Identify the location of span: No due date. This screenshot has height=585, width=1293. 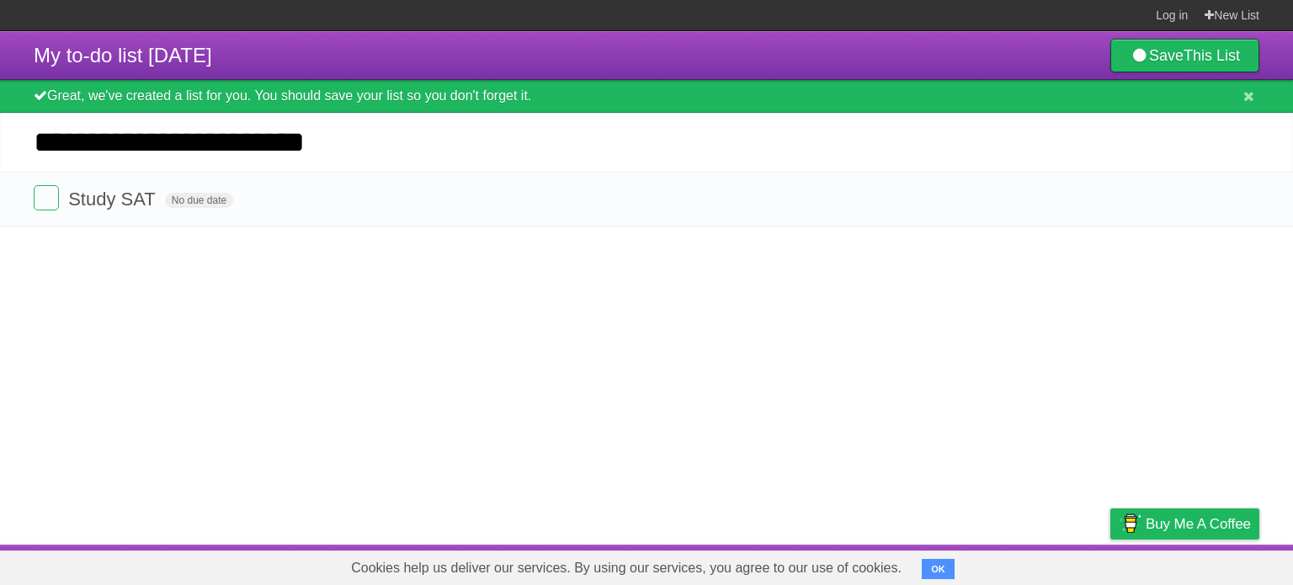
(199, 200).